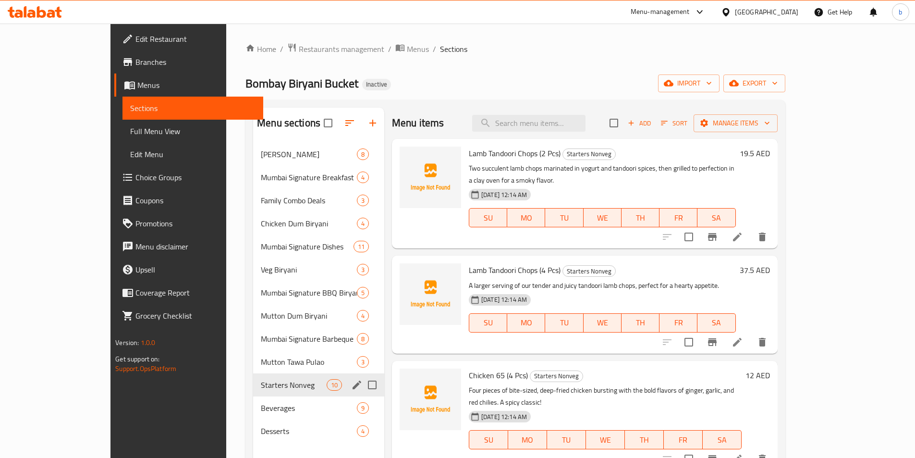 This screenshot has width=915, height=458. What do you see at coordinates (309, 177) in the screenshot?
I see `span: Mumbai Signature Breakfast` at bounding box center [309, 177].